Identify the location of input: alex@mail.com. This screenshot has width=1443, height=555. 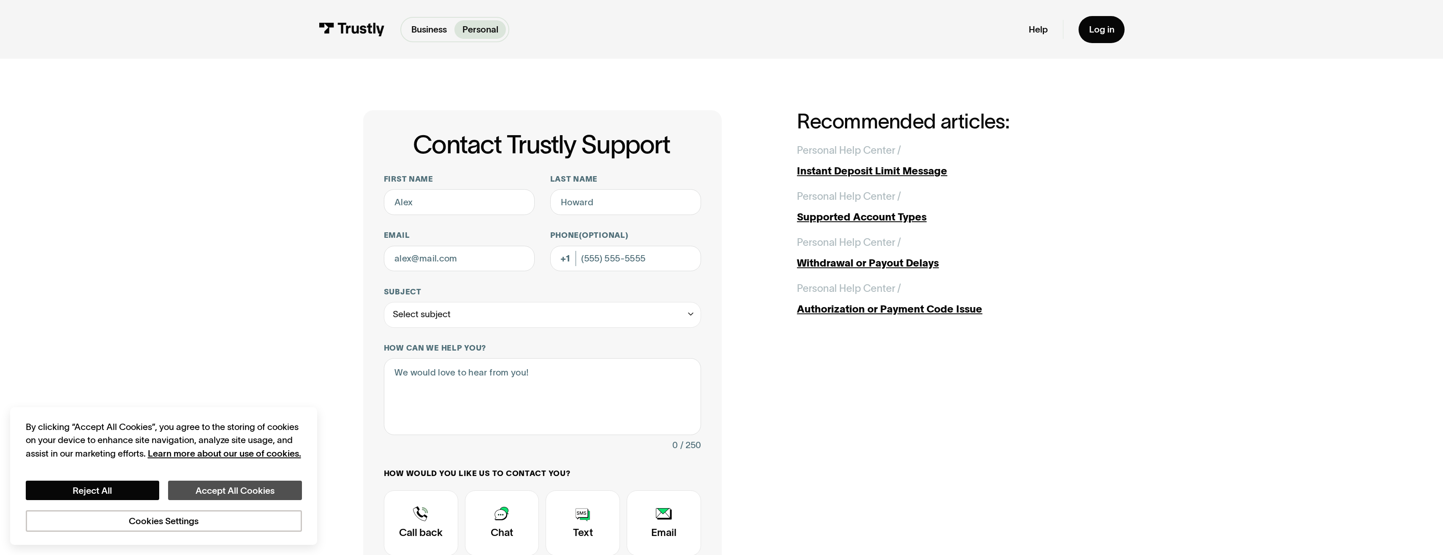
(459, 258).